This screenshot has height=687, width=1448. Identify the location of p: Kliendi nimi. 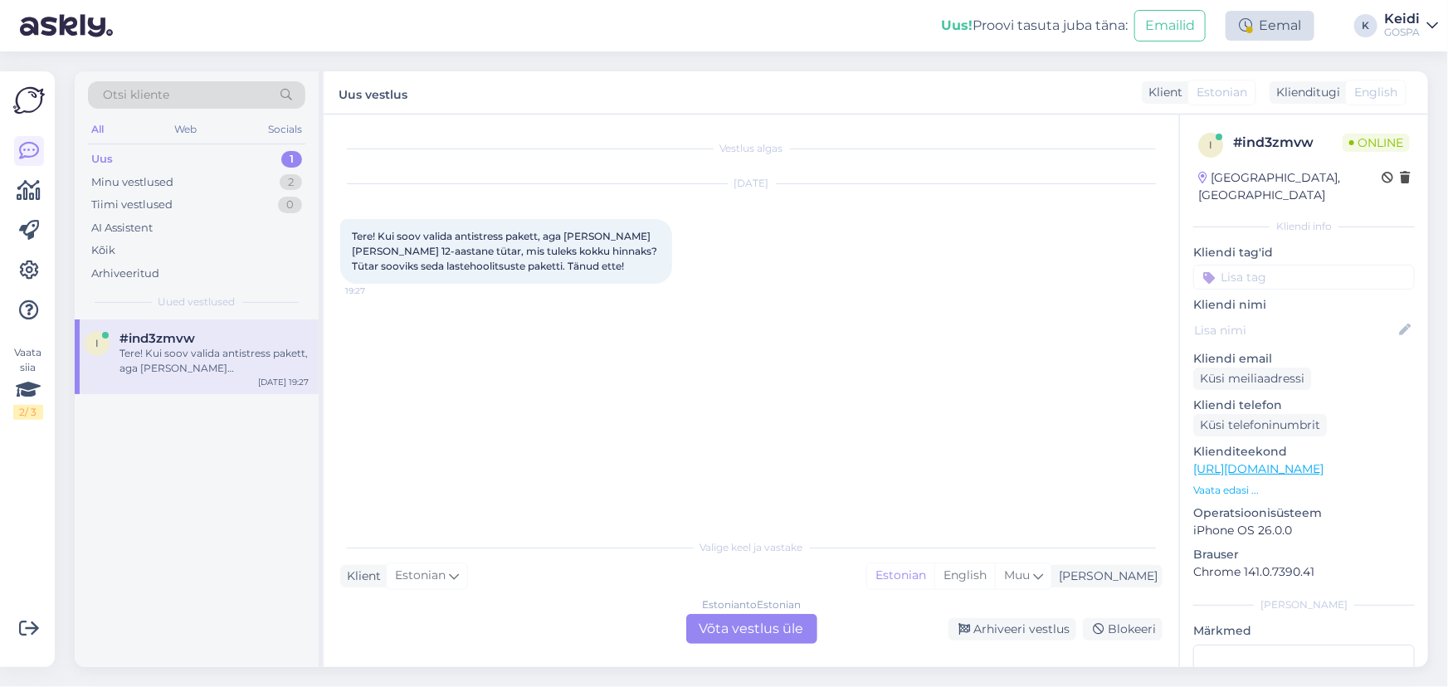
(1304, 305).